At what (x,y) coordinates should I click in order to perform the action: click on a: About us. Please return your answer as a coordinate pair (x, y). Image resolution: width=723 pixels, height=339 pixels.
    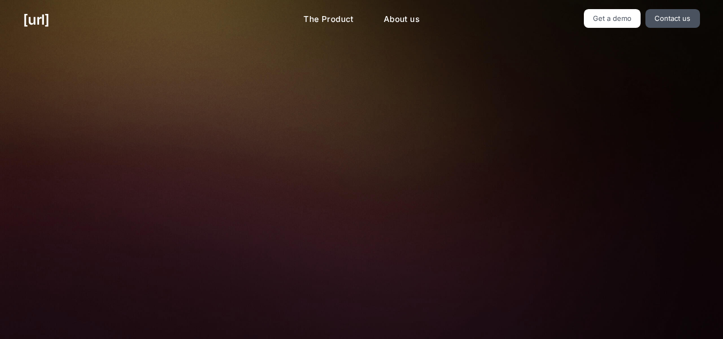
    Looking at the image, I should click on (401, 19).